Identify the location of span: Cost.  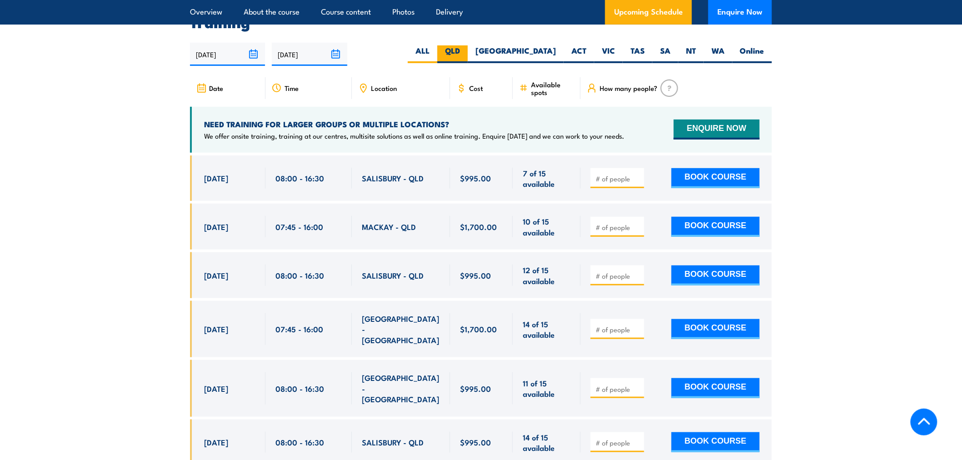
(476, 88).